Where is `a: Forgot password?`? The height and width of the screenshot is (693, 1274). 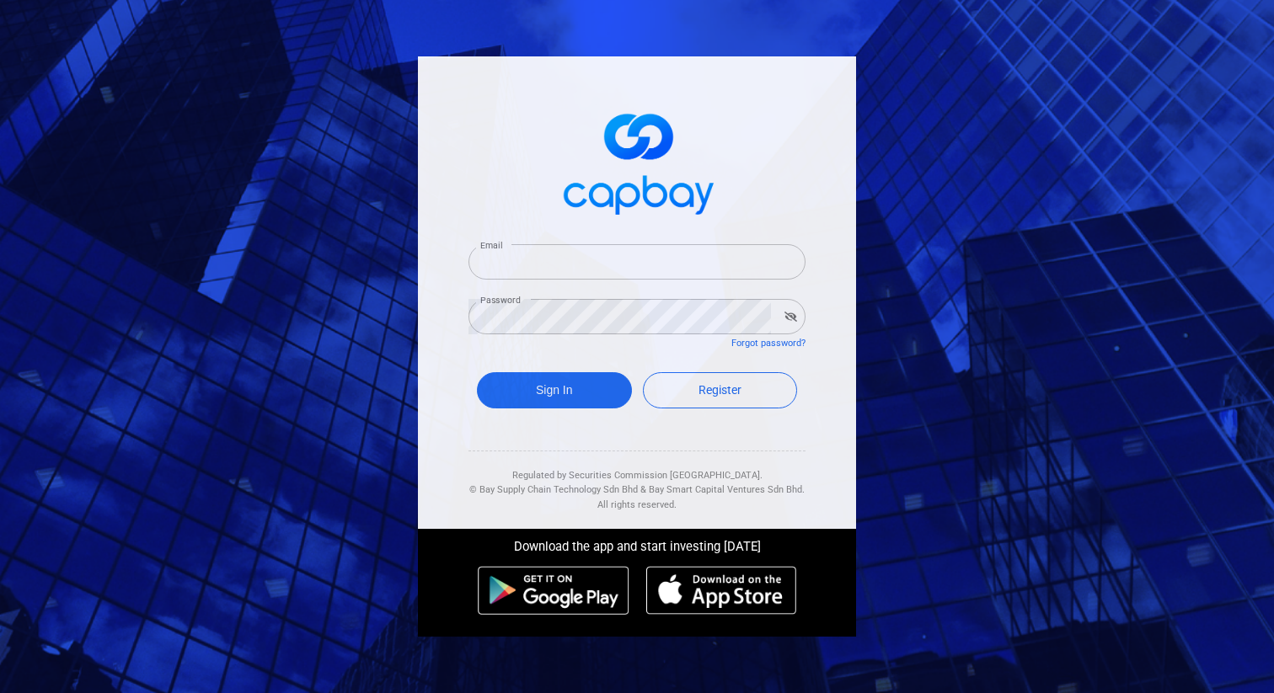 a: Forgot password? is located at coordinates (768, 343).